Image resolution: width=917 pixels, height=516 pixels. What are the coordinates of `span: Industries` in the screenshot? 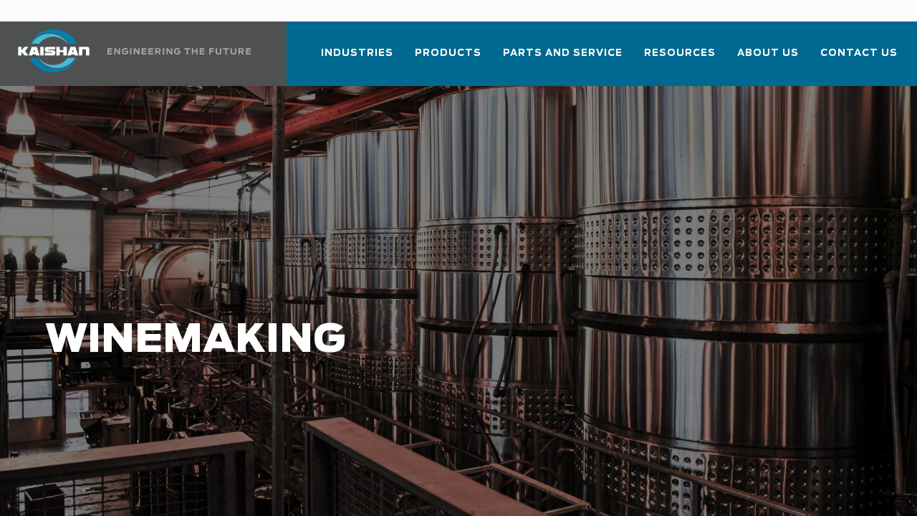 It's located at (357, 53).